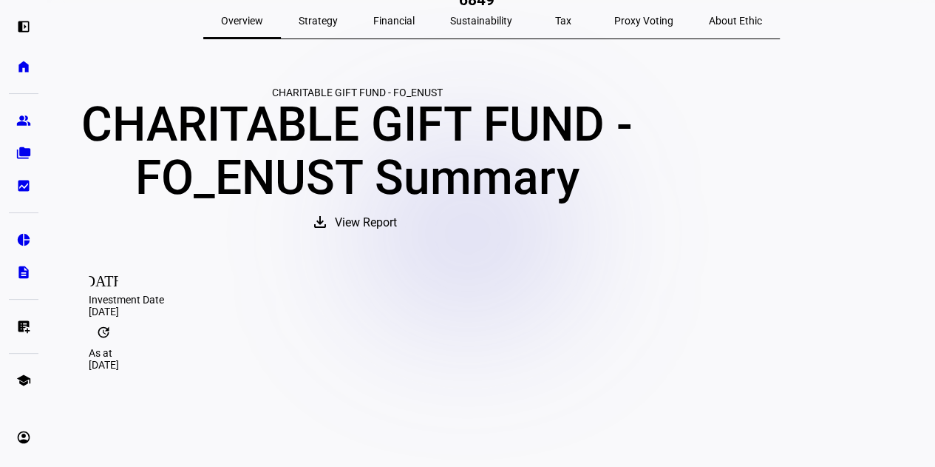 This screenshot has width=935, height=467. Describe the element at coordinates (491, 353) in the screenshot. I see `div: As at` at that location.